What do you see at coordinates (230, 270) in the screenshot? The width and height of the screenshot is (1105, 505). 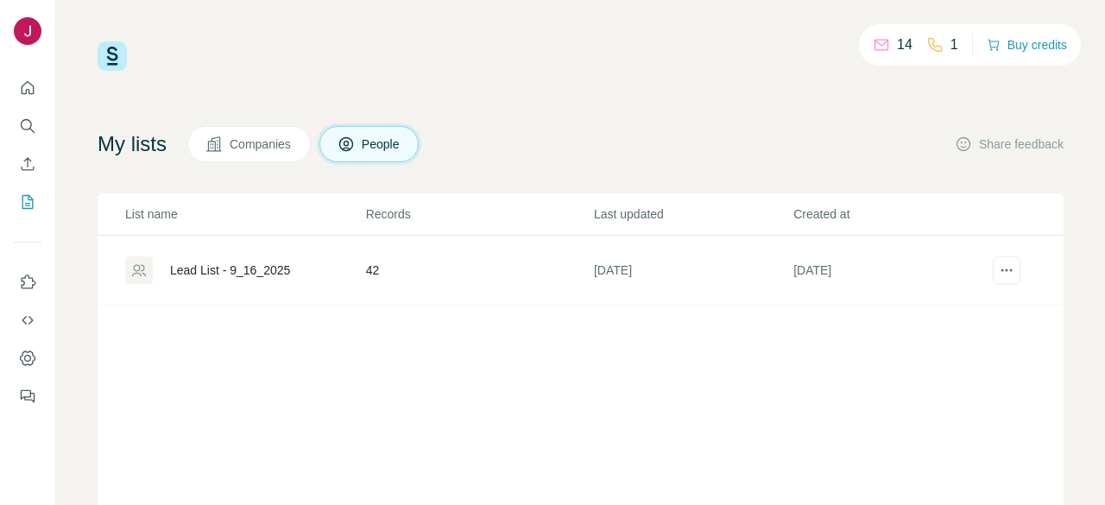 I see `div: Lead List - 9_16_2025` at bounding box center [230, 270].